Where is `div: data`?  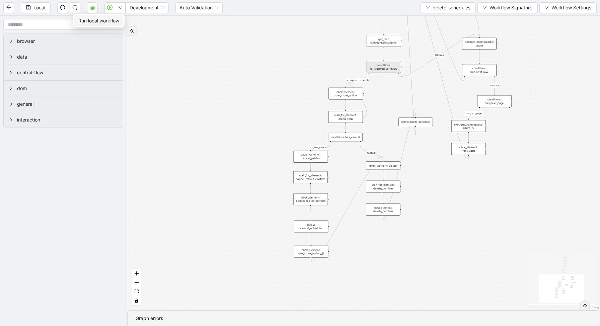 div: data is located at coordinates (63, 57).